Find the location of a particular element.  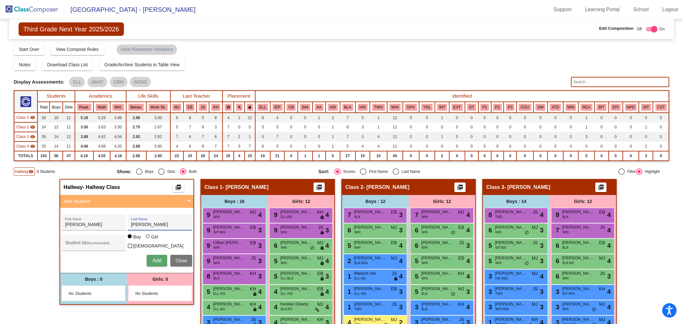

td: 3.00 is located at coordinates (158, 118).